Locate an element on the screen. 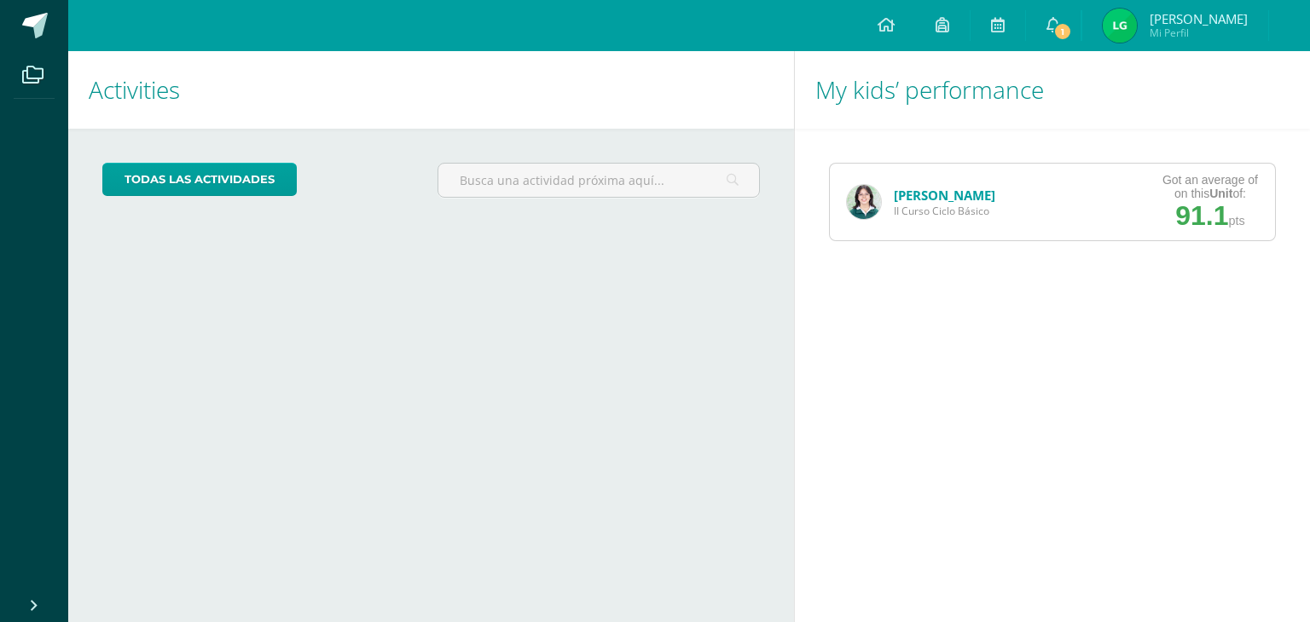 The height and width of the screenshot is (622, 1310). h1: Activities is located at coordinates (431, 90).